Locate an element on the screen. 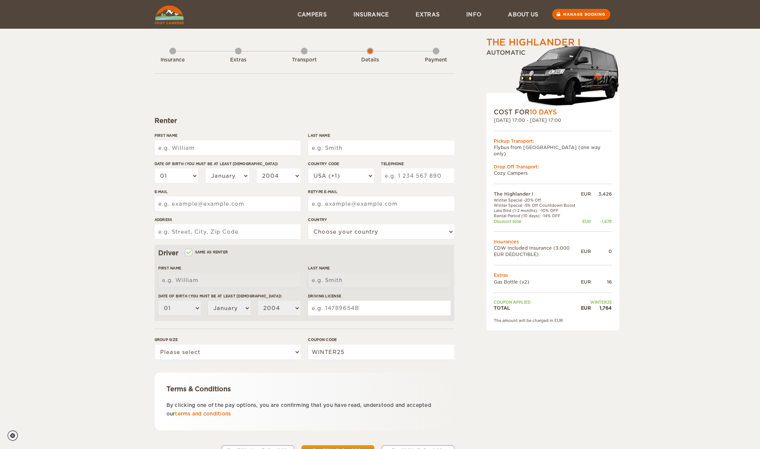  td: Extras is located at coordinates (552, 275).